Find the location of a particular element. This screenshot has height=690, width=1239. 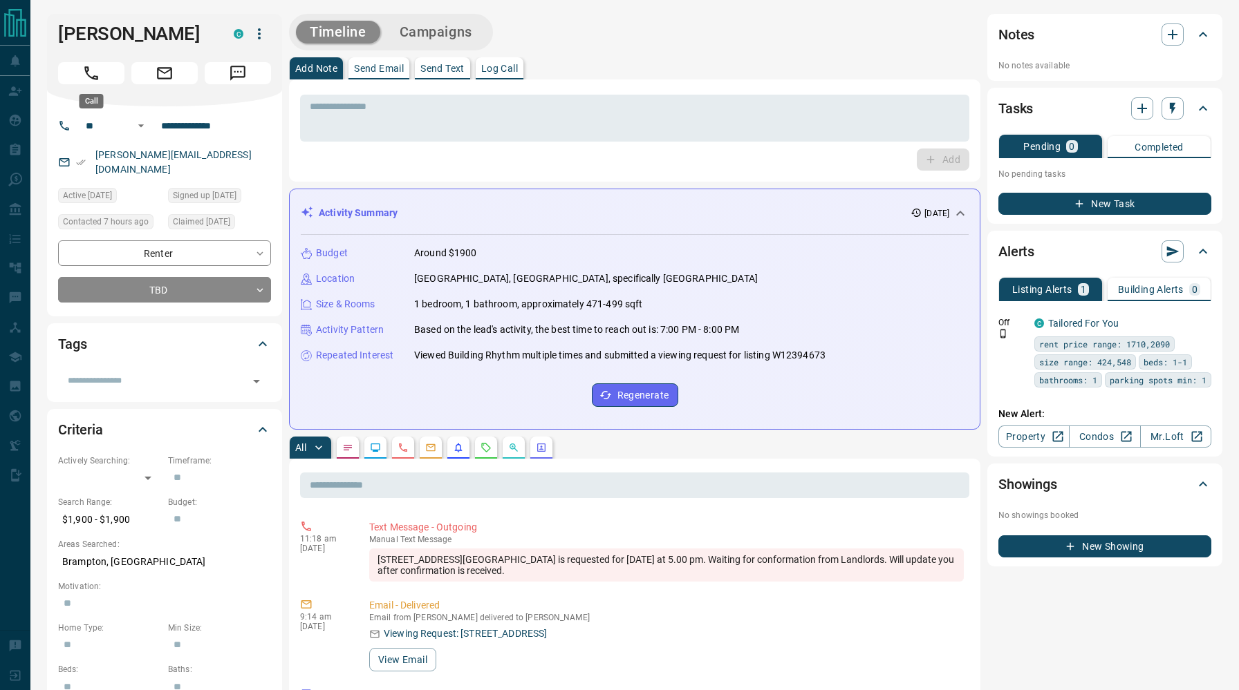

p: Around $1900 is located at coordinates (445, 253).